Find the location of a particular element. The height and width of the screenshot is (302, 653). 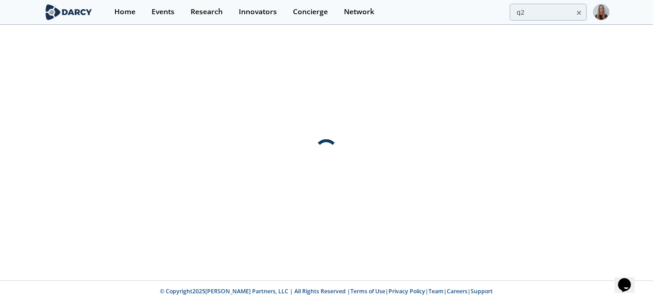

div: Concierge is located at coordinates (310, 12).